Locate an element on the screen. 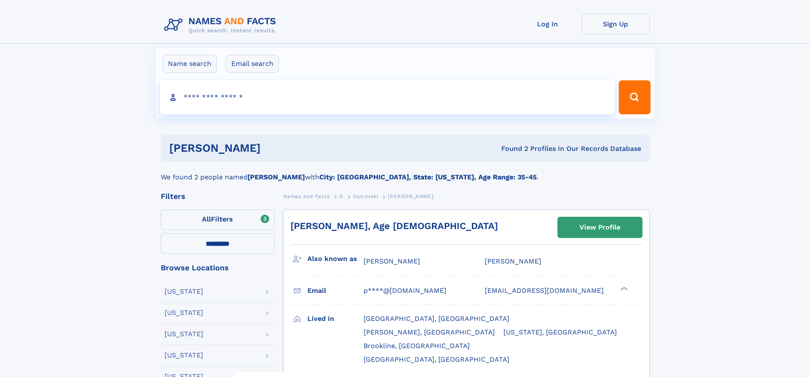 The image size is (810, 377). div: Found 2 Profiles In Our Records Database is located at coordinates (511, 149).